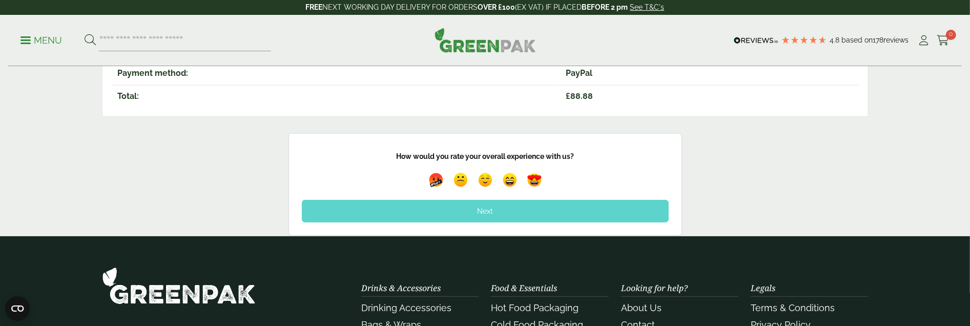 This screenshot has width=970, height=326. What do you see at coordinates (485, 211) in the screenshot?
I see `div: Next` at bounding box center [485, 211].